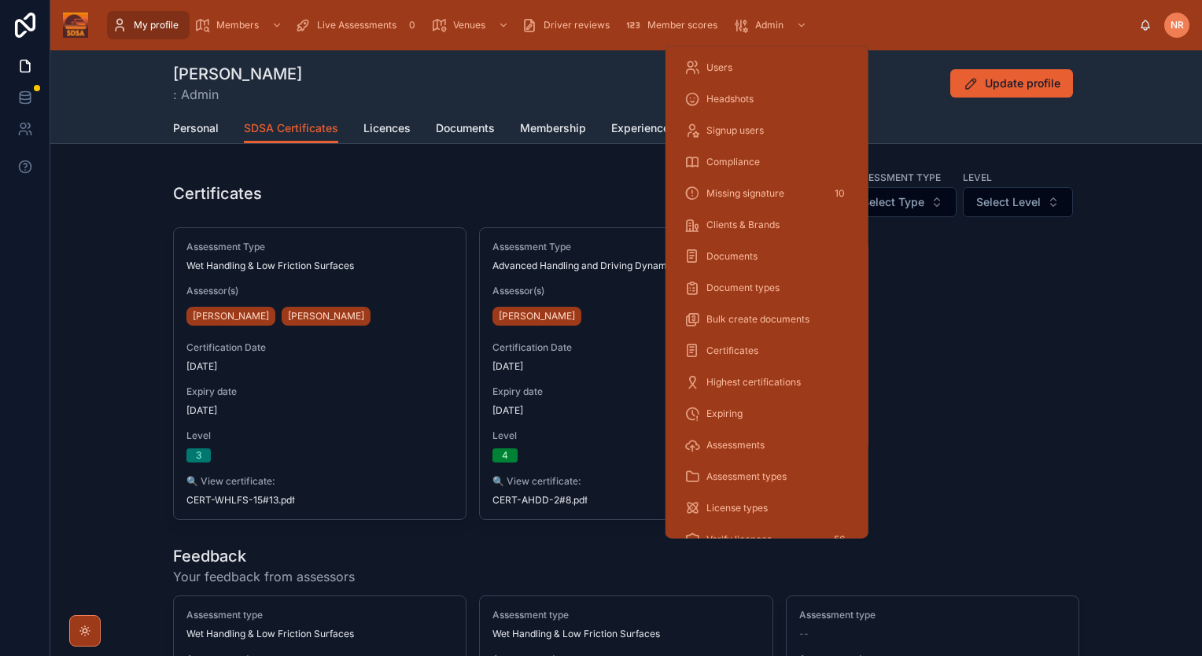  Describe the element at coordinates (767, 225) in the screenshot. I see `a: Clients & Brands` at that location.